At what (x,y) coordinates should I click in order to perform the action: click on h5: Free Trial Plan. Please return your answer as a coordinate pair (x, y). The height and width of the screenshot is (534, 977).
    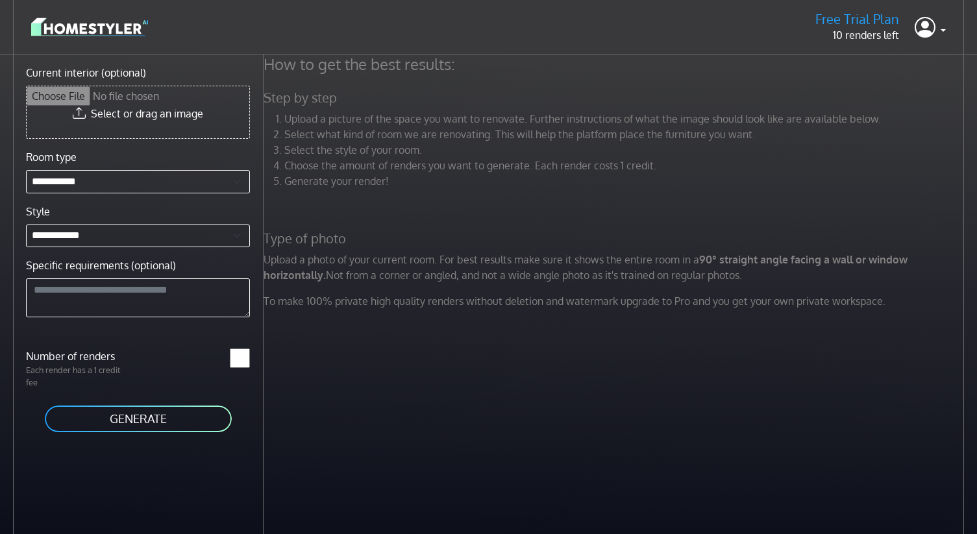
    Looking at the image, I should click on (857, 19).